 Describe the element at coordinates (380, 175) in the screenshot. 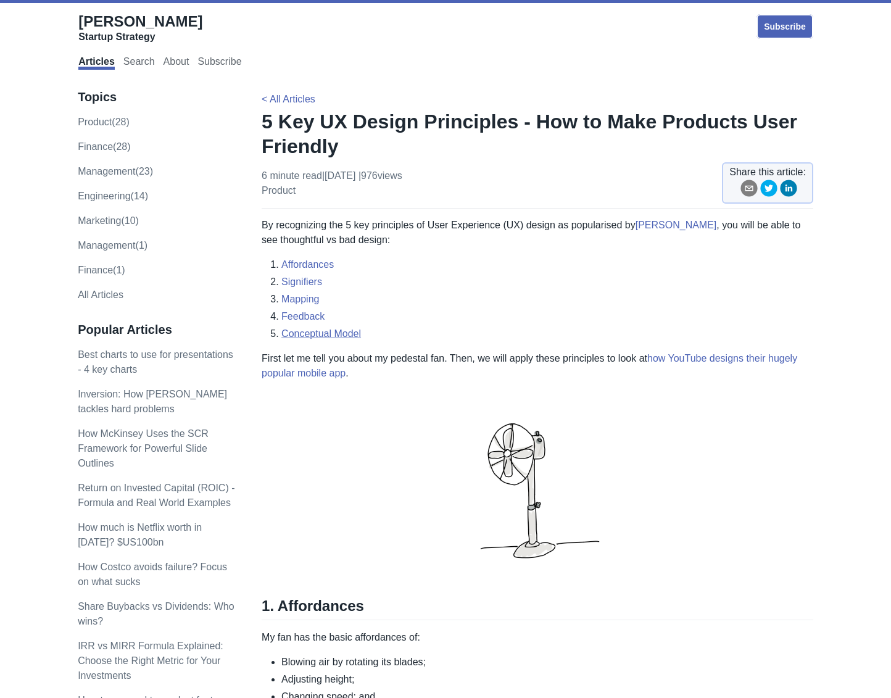

I see `span: | 976 views` at that location.